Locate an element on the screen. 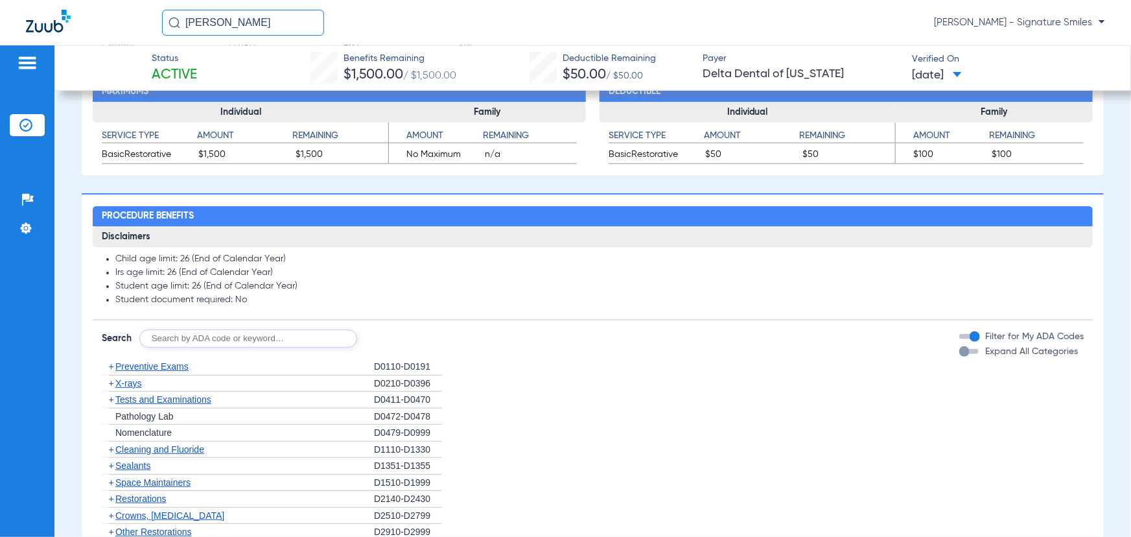 The image size is (1131, 537). span: $1,500.00 is located at coordinates (373, 75).